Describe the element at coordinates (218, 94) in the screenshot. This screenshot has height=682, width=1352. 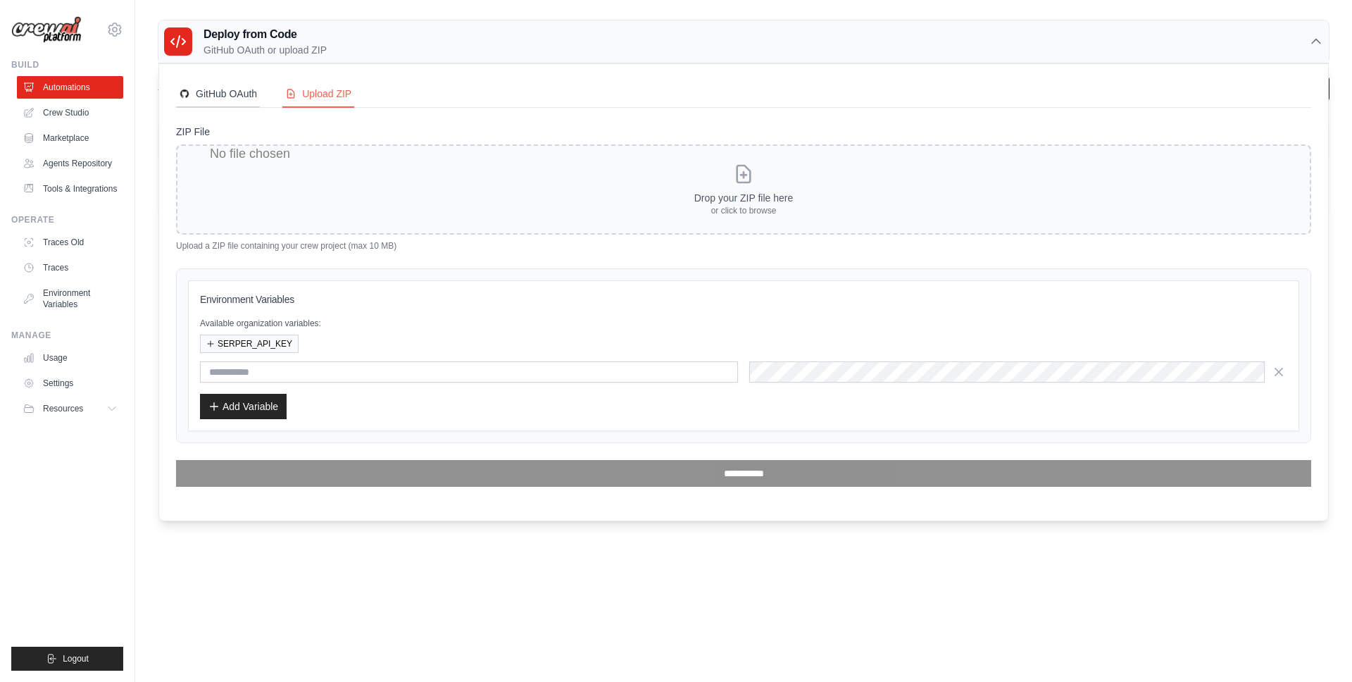
I see `div: GitHub OAuth` at that location.